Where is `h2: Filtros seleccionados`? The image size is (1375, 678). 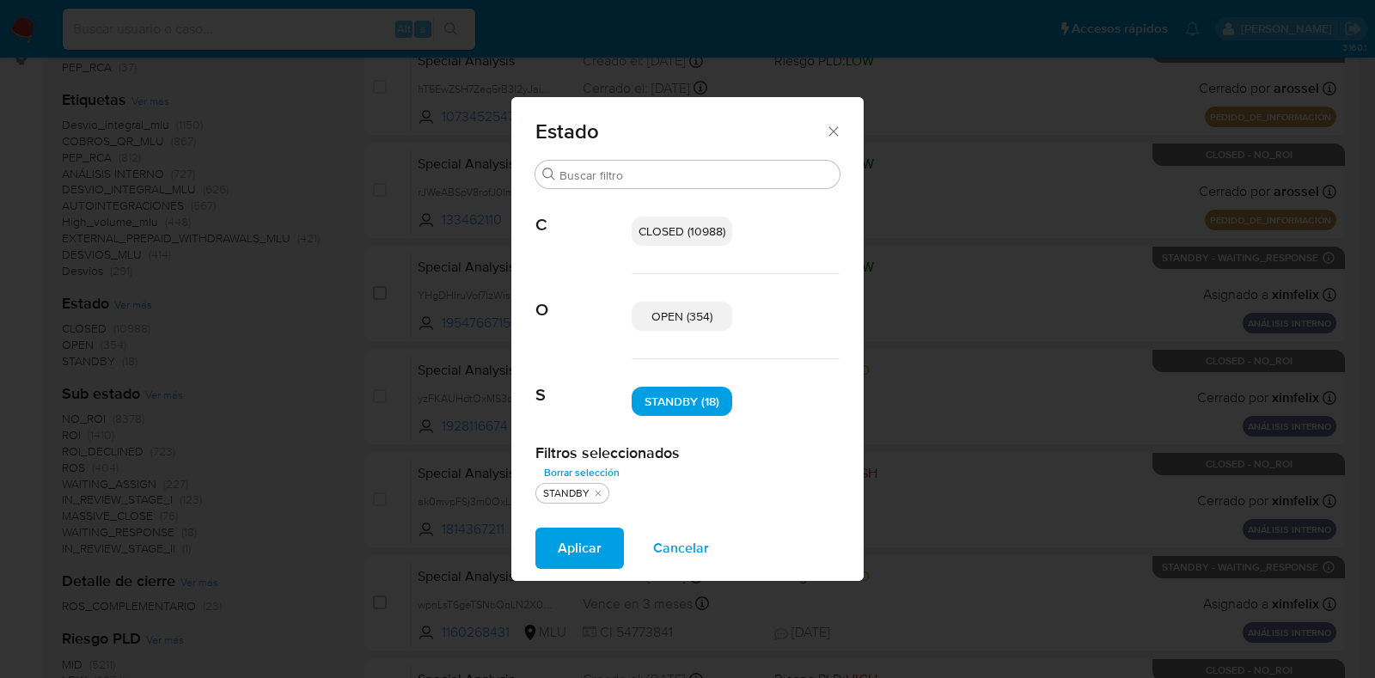
h2: Filtros seleccionados is located at coordinates (688, 453).